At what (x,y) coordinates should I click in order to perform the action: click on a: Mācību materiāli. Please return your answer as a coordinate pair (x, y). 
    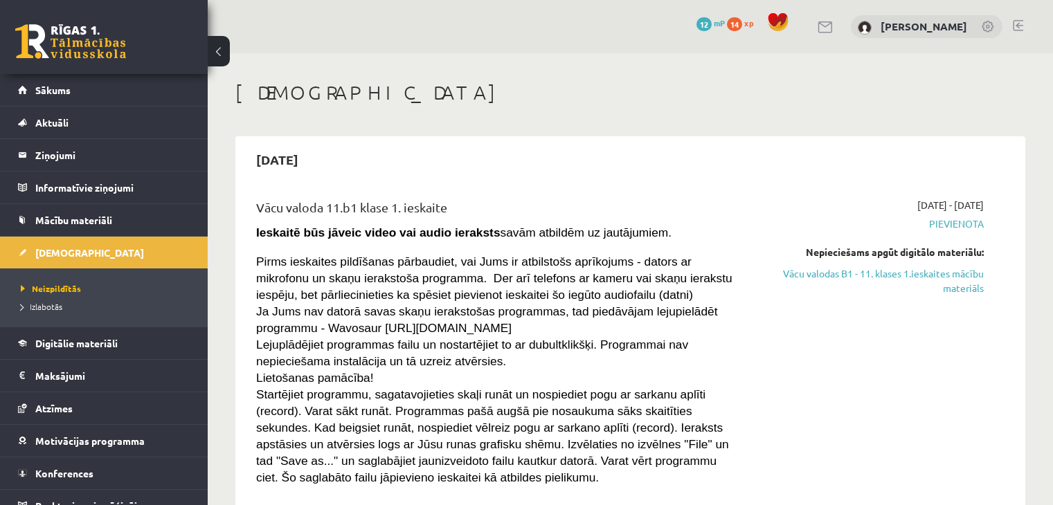
    Looking at the image, I should click on (104, 220).